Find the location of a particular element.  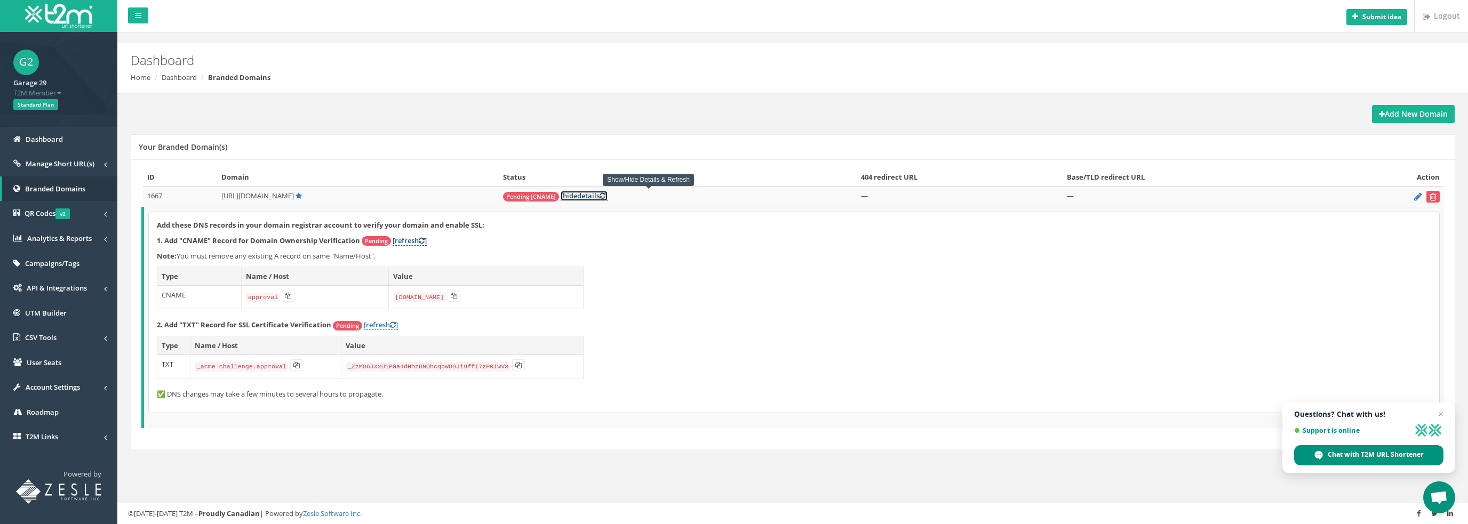

td: CNAME is located at coordinates (200, 298).